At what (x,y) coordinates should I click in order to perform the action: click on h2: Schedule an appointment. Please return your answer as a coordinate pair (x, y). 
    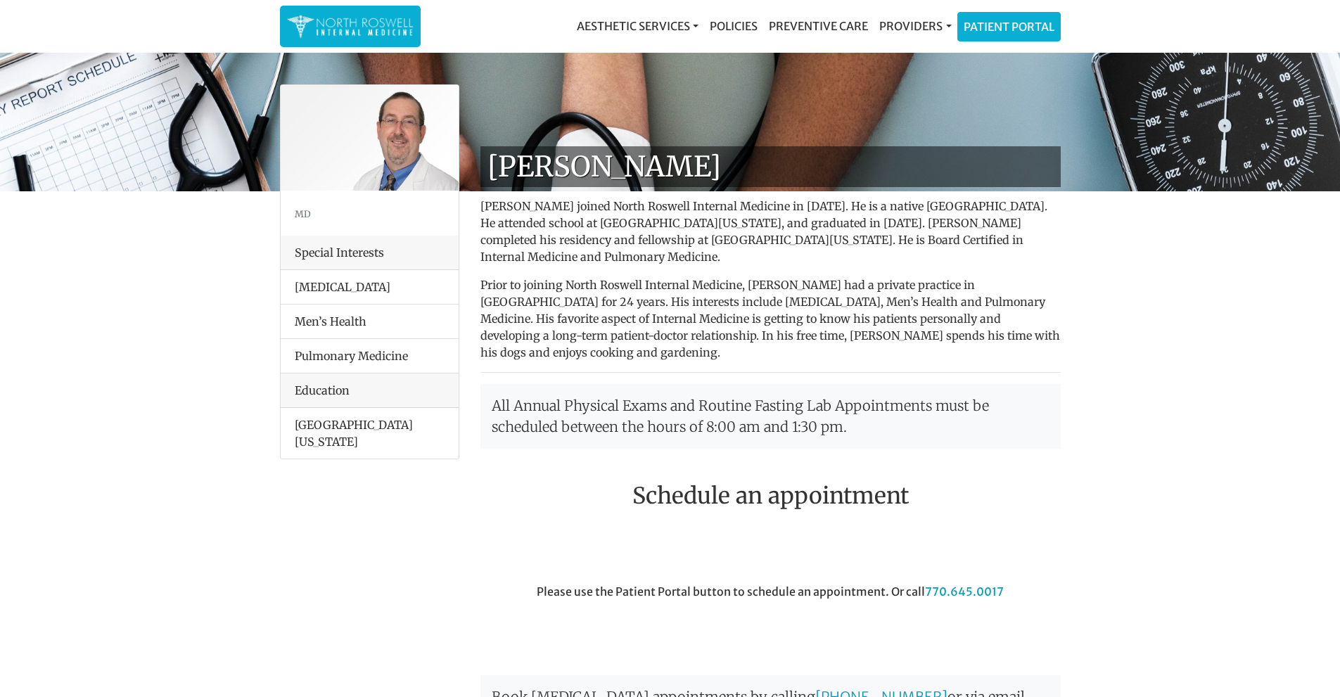
    Looking at the image, I should click on (770, 496).